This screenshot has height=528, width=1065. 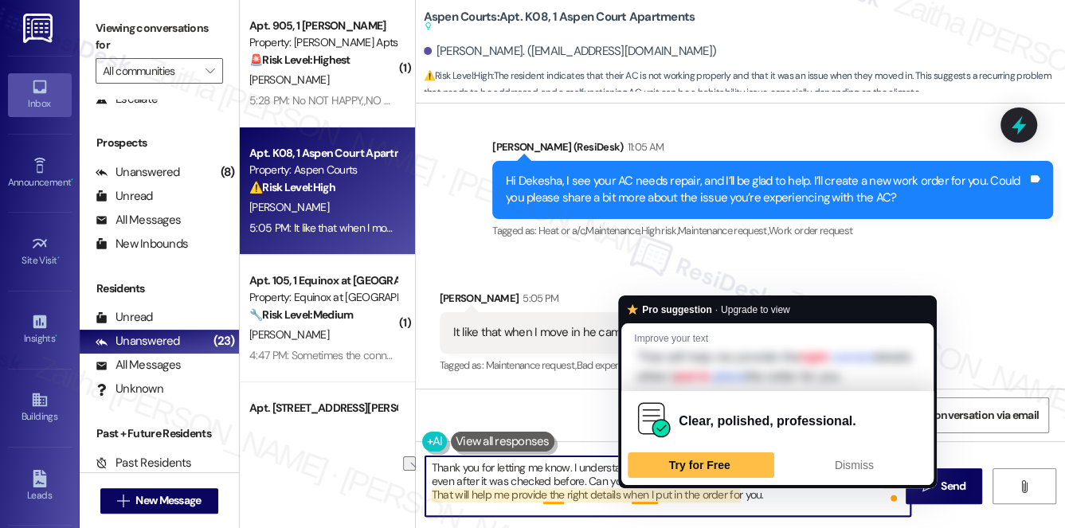 I want to click on b: Aspen Courts: Apt. K08, 1 Aspen Court Apartments, so click(x=559, y=22).